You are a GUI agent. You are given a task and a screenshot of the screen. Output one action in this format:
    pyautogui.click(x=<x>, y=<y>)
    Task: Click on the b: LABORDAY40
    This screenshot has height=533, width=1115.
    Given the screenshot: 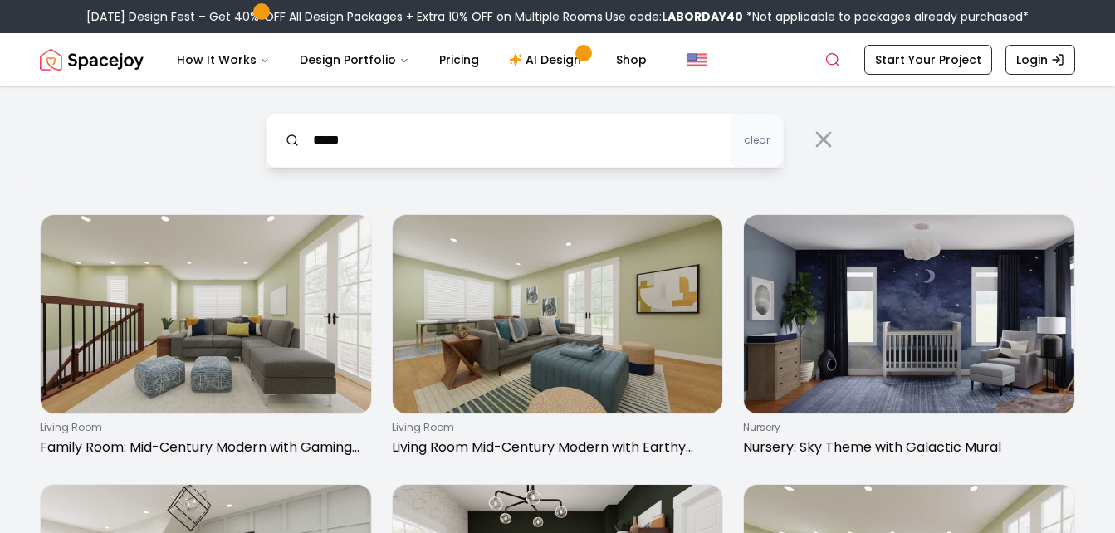 What is the action you would take?
    pyautogui.click(x=702, y=17)
    